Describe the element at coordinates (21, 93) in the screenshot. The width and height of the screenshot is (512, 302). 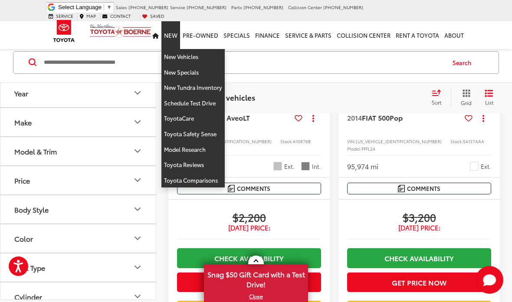
I see `div: Year` at that location.